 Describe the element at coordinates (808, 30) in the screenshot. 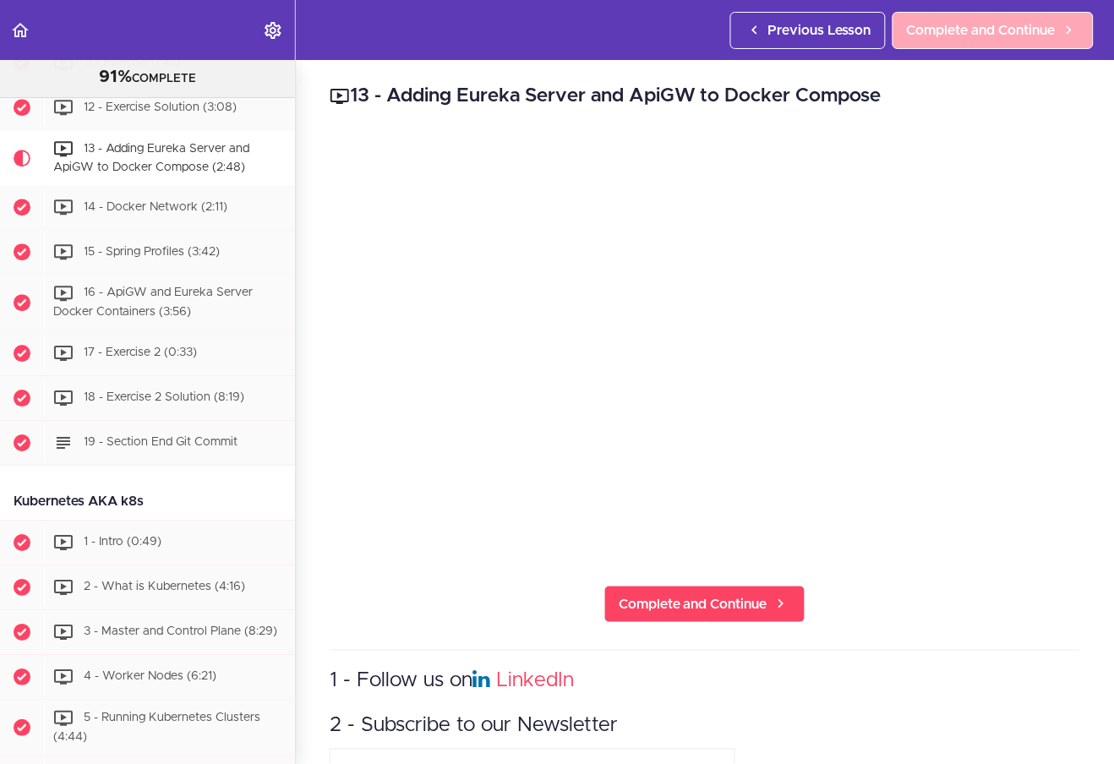

I see `a: Previous Lesson` at that location.